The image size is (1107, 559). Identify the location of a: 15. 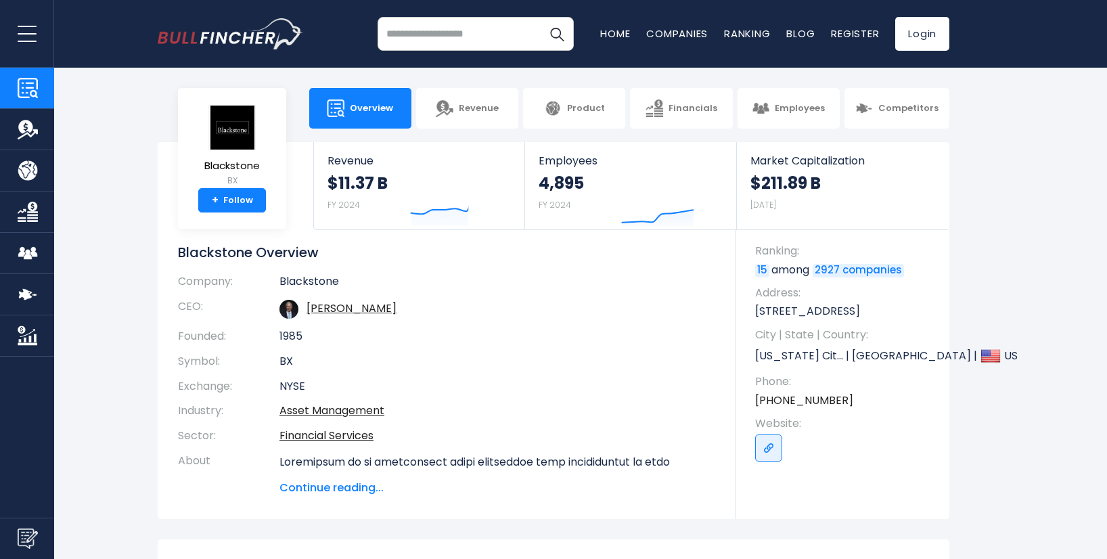
(762, 271).